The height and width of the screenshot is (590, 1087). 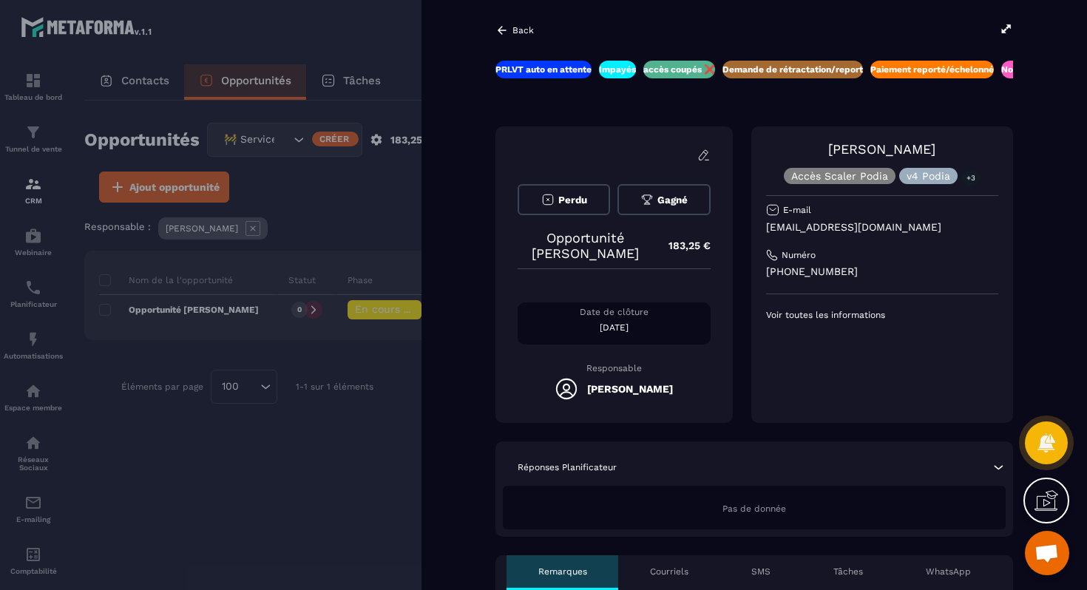 I want to click on p: Back, so click(x=523, y=30).